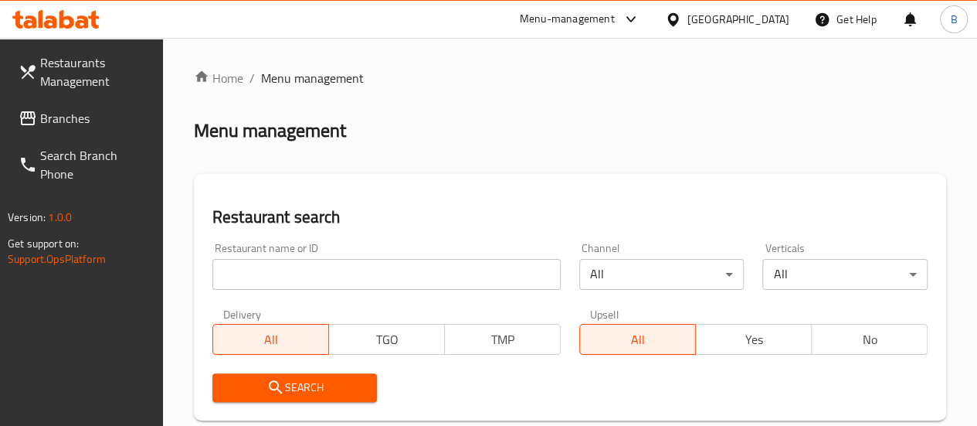  What do you see at coordinates (604, 314) in the screenshot?
I see `label: Upsell` at bounding box center [604, 314].